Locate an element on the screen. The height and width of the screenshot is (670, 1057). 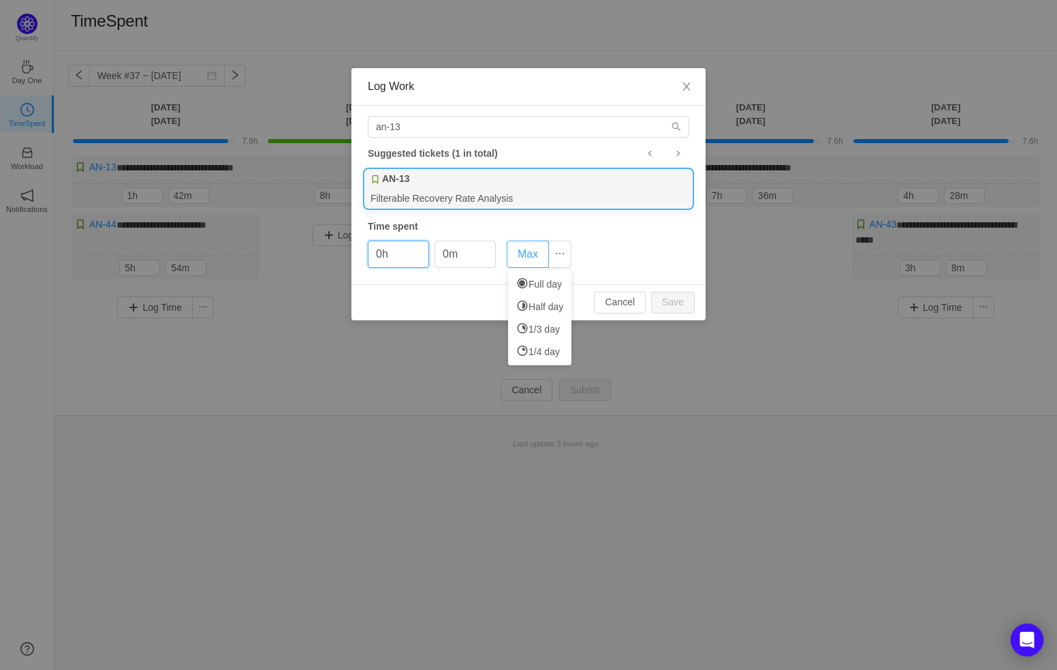
button: icon: ellipsis is located at coordinates (560, 254).